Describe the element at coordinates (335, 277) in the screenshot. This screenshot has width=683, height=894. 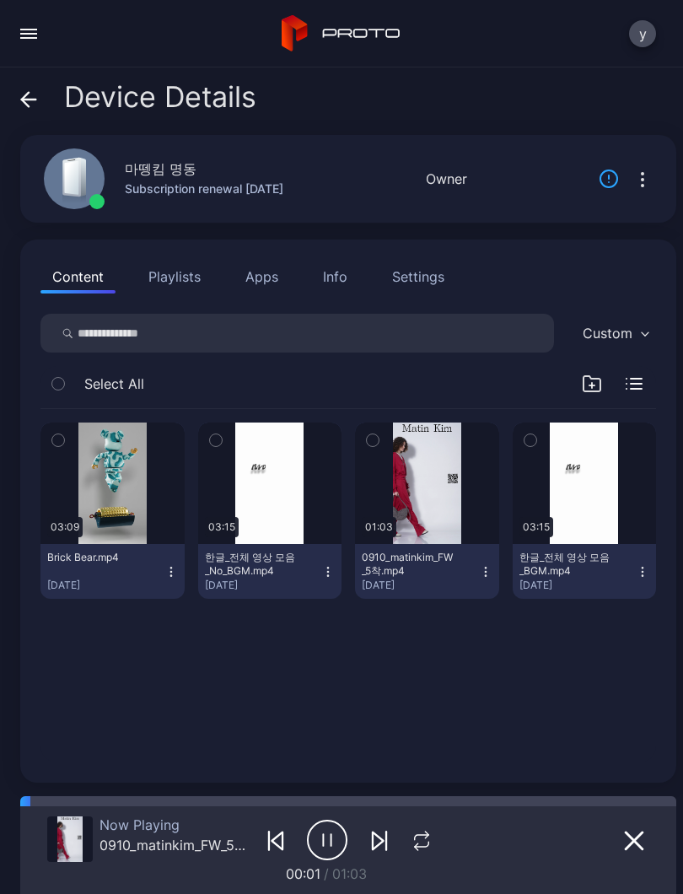
I see `div: Info` at that location.